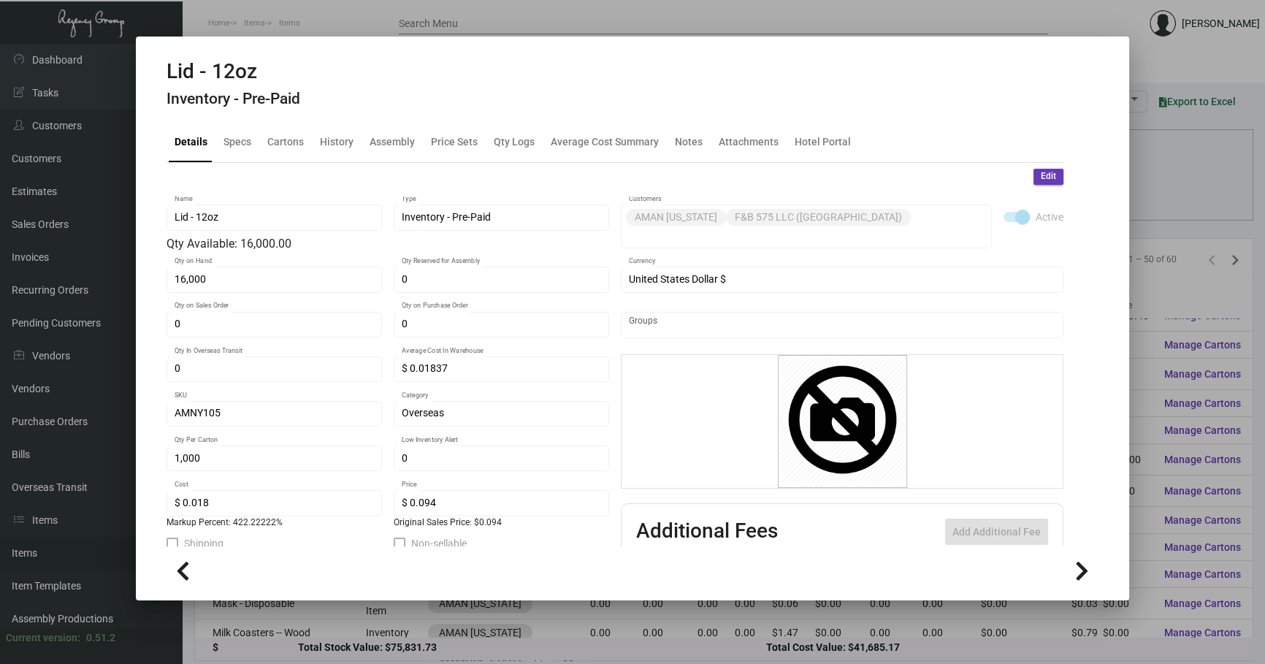 The image size is (1265, 664). What do you see at coordinates (191, 142) in the screenshot?
I see `div: Details` at bounding box center [191, 142].